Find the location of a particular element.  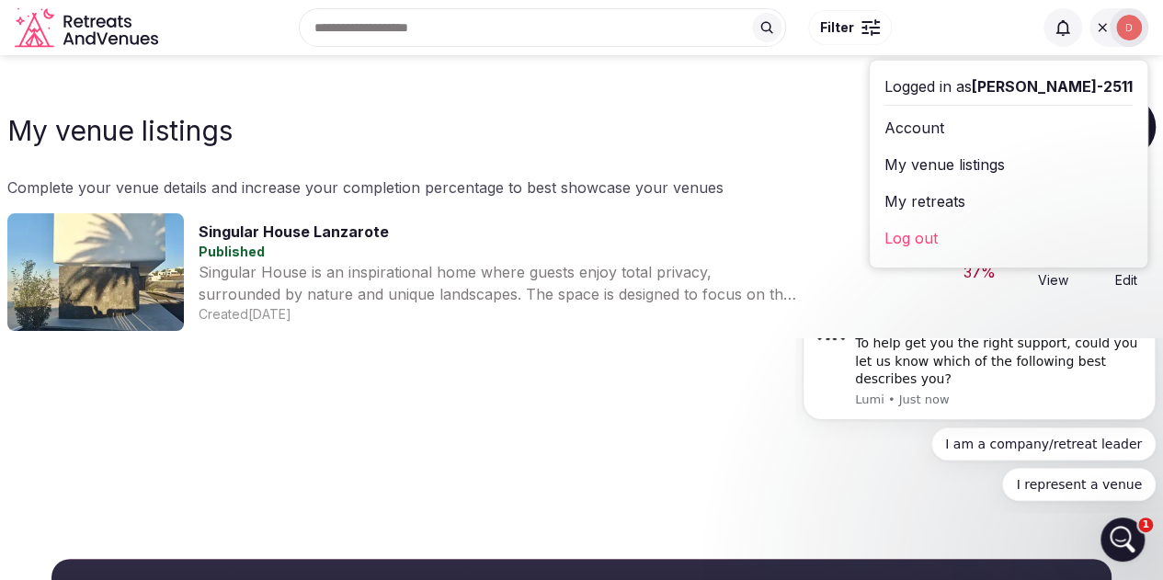

button: Filter is located at coordinates (850, 28).